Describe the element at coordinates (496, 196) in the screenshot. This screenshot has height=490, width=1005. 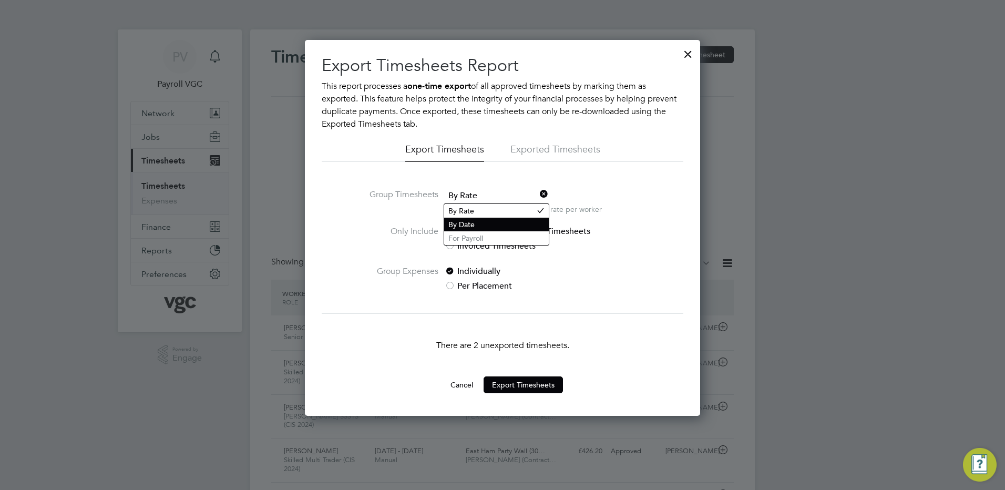
I see `span: By Rate` at that location.